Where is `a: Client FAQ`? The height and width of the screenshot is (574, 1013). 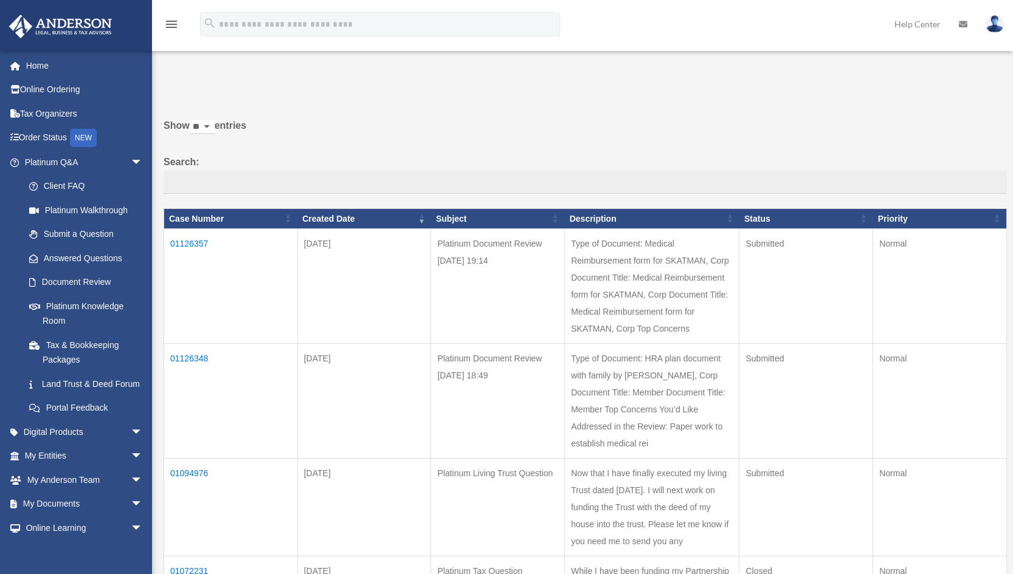 a: Client FAQ is located at coordinates (86, 187).